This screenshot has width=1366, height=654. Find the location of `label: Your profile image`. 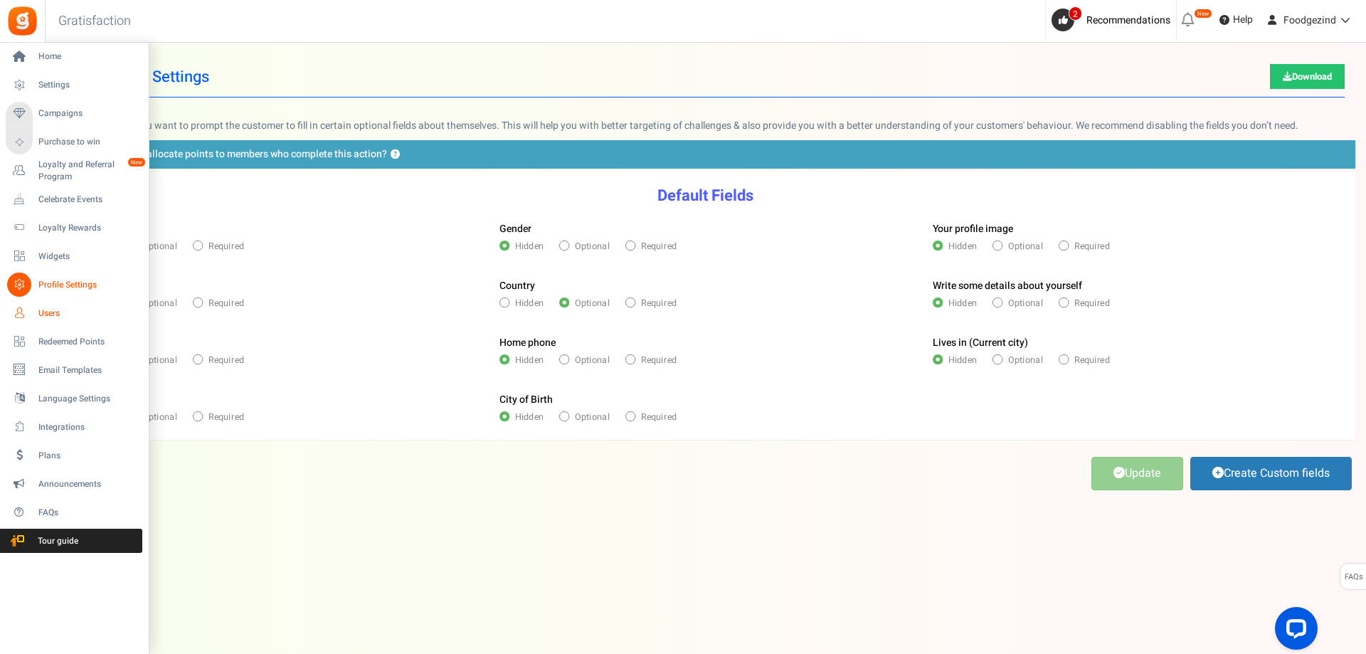

label: Your profile image is located at coordinates (973, 229).